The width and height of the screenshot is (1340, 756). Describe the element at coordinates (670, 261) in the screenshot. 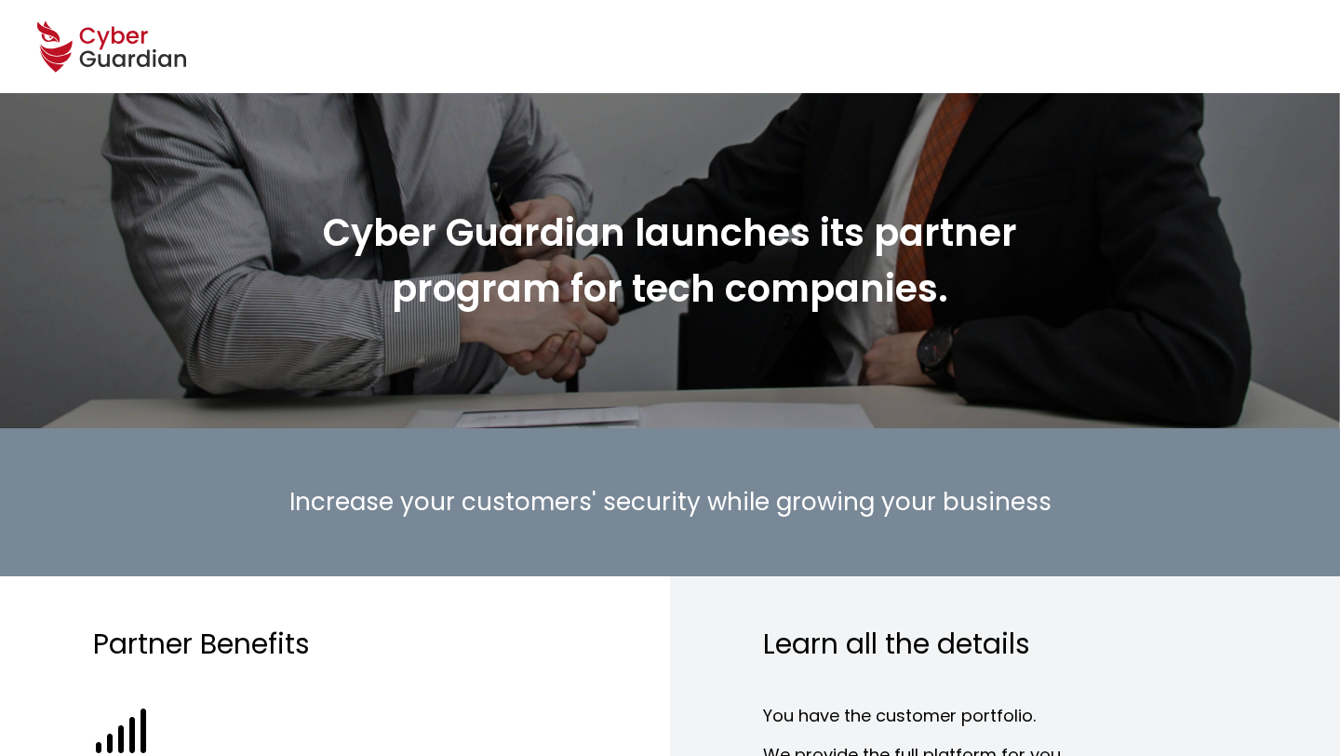

I see `strong: Cyber Guardian launches its partner program for tech companies.` at that location.